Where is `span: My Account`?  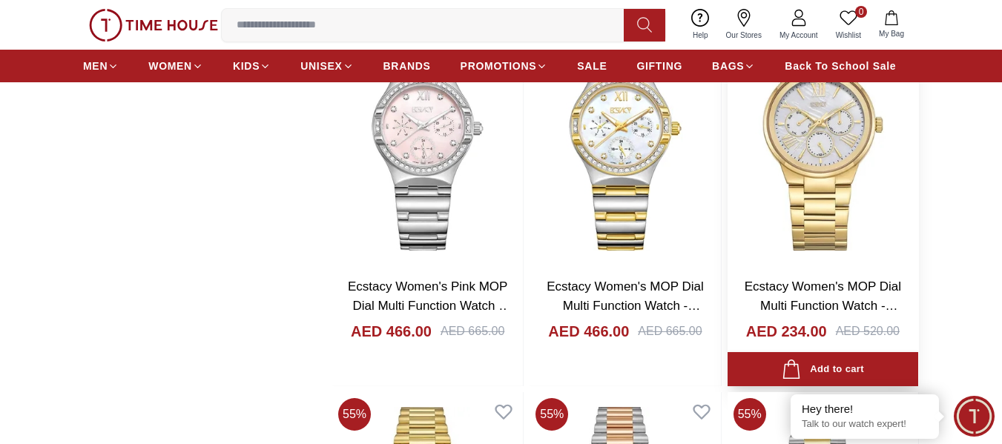 span: My Account is located at coordinates (799, 35).